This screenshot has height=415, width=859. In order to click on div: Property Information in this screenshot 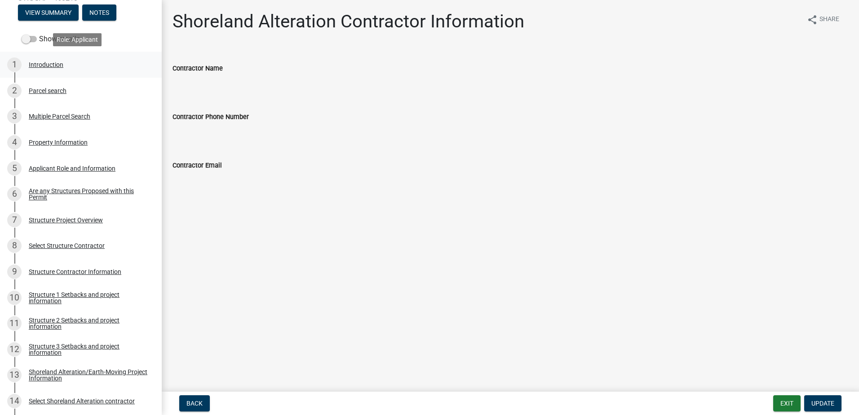, I will do `click(58, 142)`.